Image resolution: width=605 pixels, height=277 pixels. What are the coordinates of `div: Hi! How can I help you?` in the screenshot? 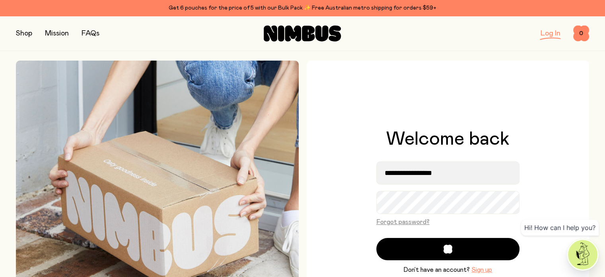 It's located at (560, 227).